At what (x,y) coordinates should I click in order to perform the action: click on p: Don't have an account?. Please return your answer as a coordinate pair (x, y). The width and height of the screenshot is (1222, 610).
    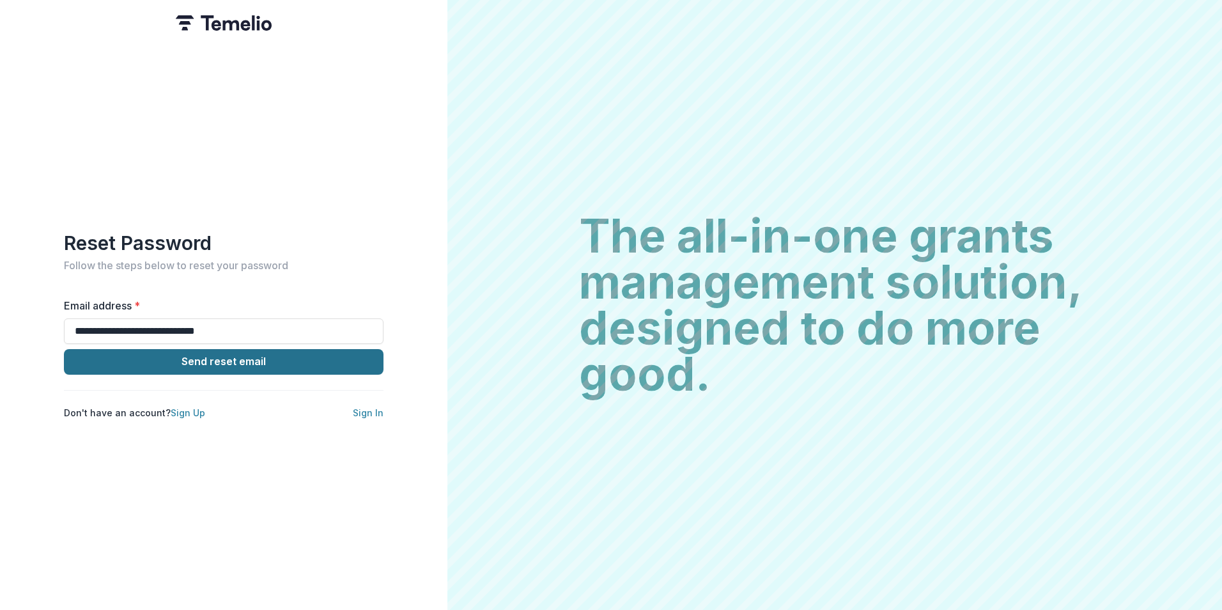
    Looking at the image, I should click on (134, 412).